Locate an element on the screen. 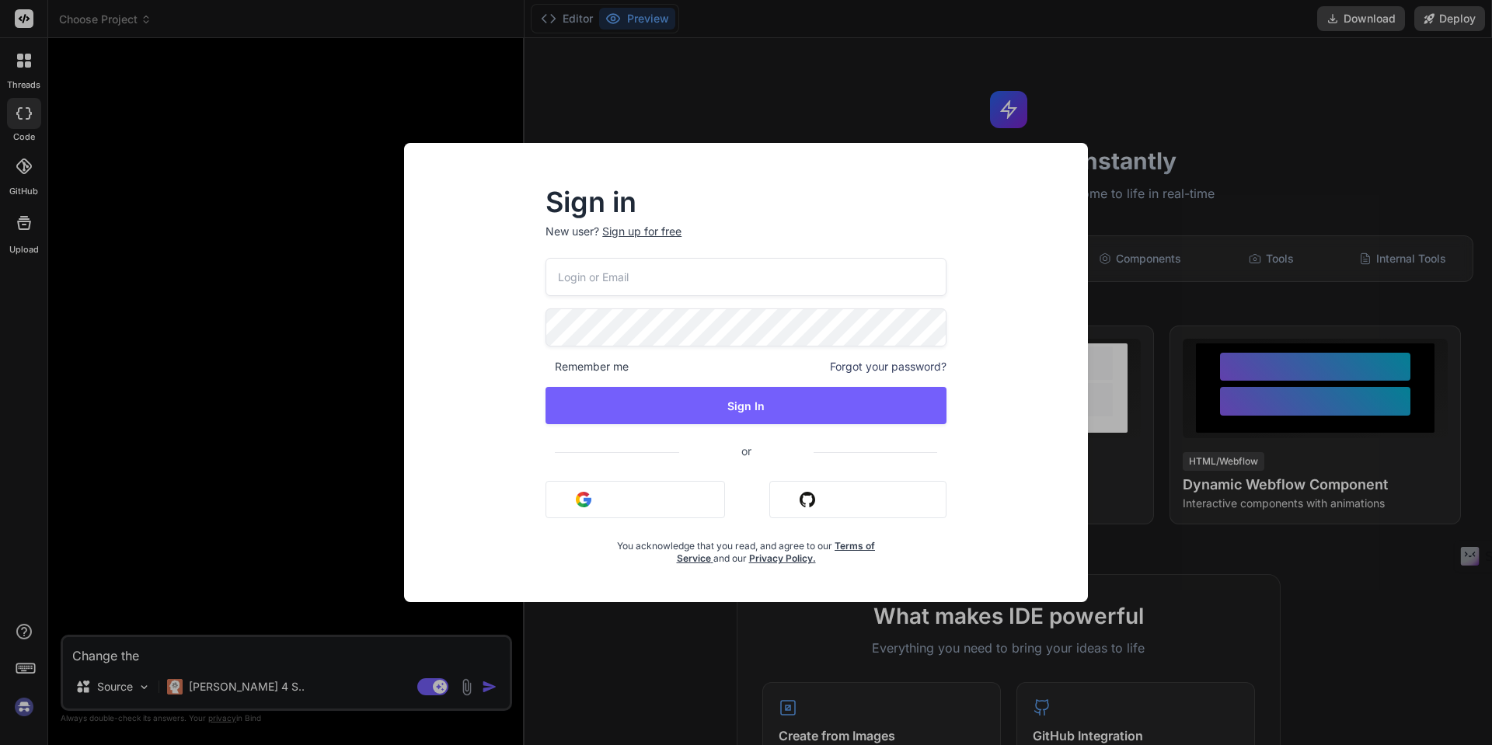 The width and height of the screenshot is (1492, 745). button: Sign In is located at coordinates (746, 406).